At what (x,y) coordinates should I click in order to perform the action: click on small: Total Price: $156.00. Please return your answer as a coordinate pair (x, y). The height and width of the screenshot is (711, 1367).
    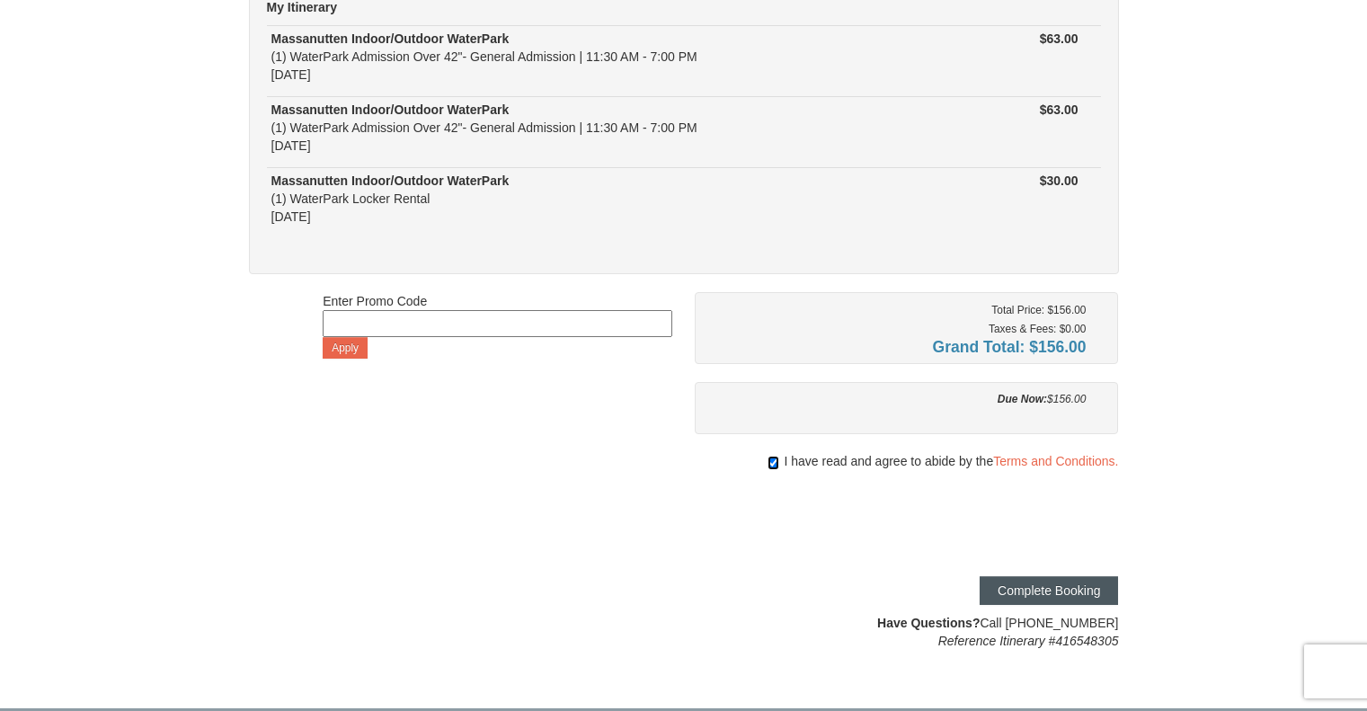
    Looking at the image, I should click on (1038, 310).